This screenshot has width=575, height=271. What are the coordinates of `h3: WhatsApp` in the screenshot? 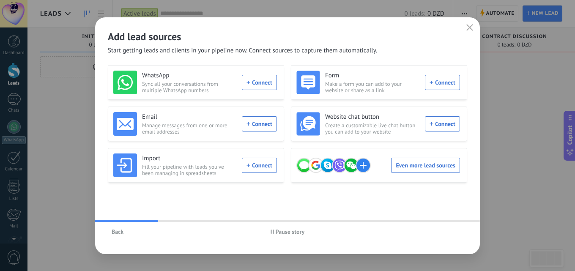 It's located at (189, 76).